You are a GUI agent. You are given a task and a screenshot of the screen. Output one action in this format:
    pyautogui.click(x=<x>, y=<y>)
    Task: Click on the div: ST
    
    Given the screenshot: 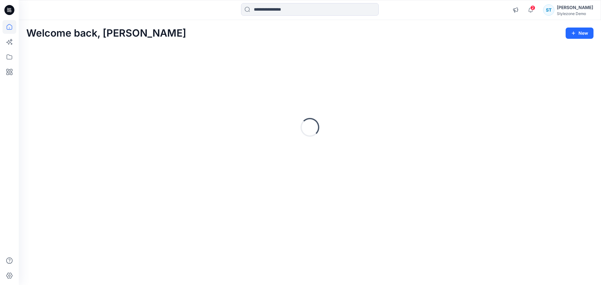 What is the action you would take?
    pyautogui.click(x=549, y=10)
    